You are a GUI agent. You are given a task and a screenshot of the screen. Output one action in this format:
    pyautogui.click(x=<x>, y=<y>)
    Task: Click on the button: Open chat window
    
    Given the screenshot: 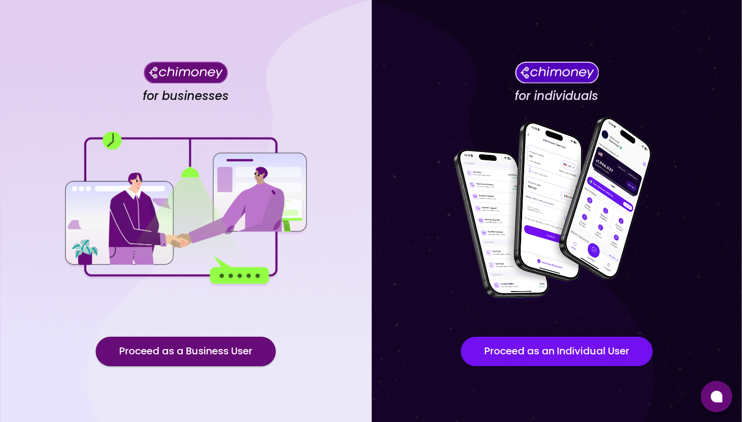 What is the action you would take?
    pyautogui.click(x=716, y=397)
    